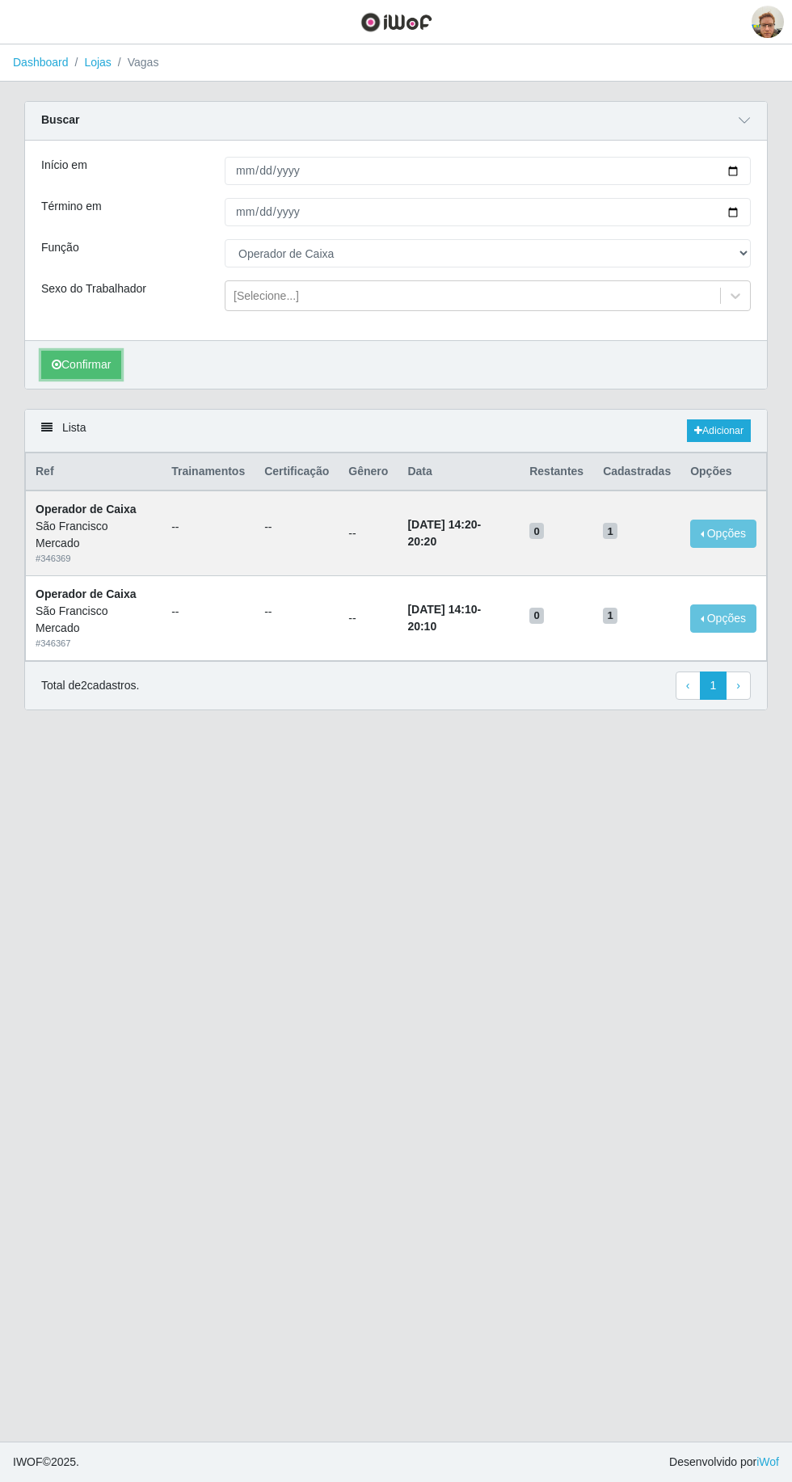  What do you see at coordinates (396, 22) in the screenshot?
I see `img: CoreUI Logo` at bounding box center [396, 22].